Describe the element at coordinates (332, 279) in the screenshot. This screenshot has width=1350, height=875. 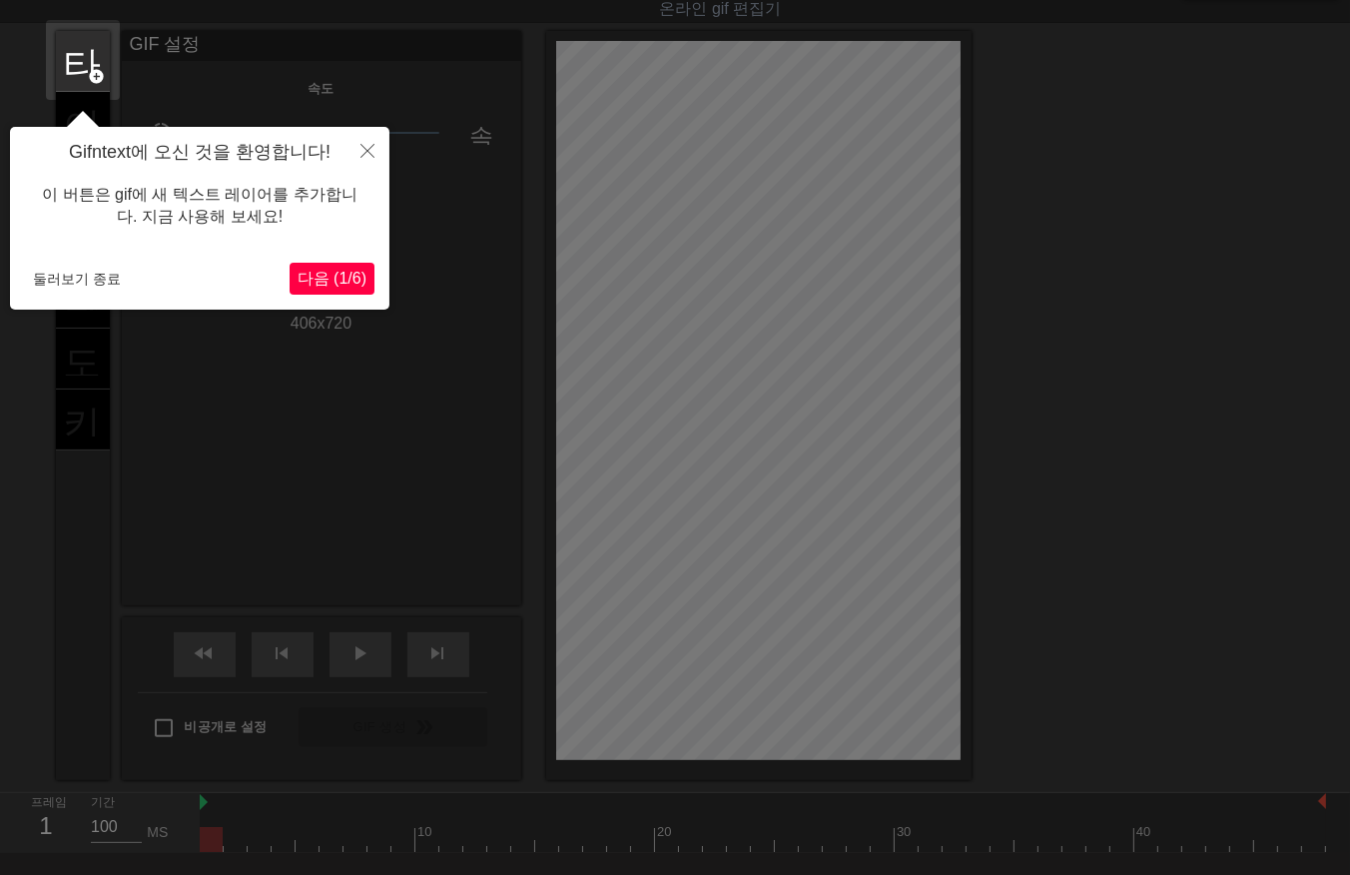
I see `button: 다음` at that location.